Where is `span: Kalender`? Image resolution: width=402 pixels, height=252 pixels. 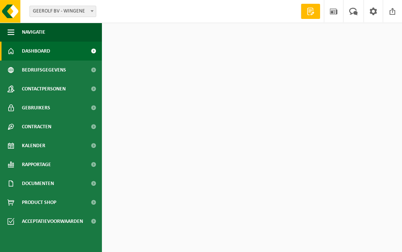 span: Kalender is located at coordinates (34, 145).